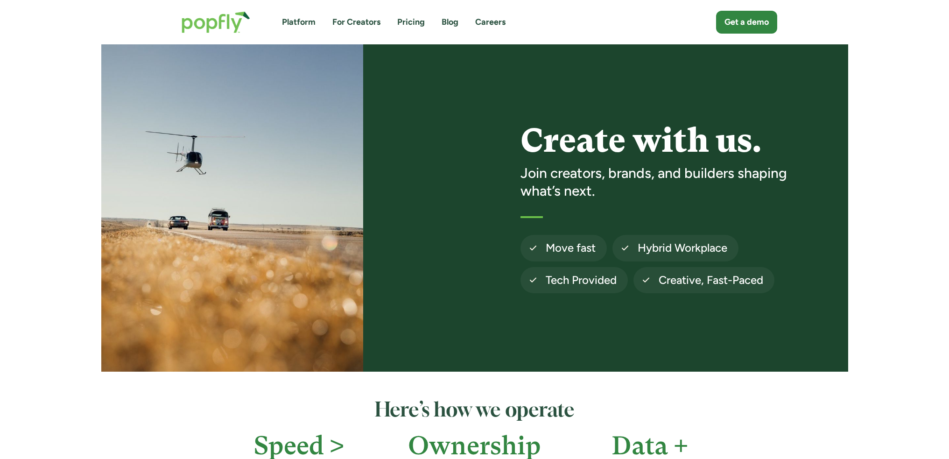  Describe the element at coordinates (450, 22) in the screenshot. I see `a: Blog` at that location.